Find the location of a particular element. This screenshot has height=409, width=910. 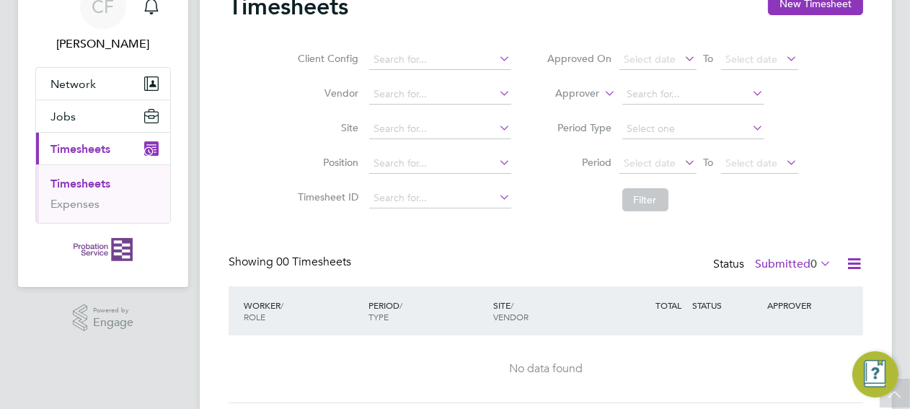

div: SITE is located at coordinates (552, 311).